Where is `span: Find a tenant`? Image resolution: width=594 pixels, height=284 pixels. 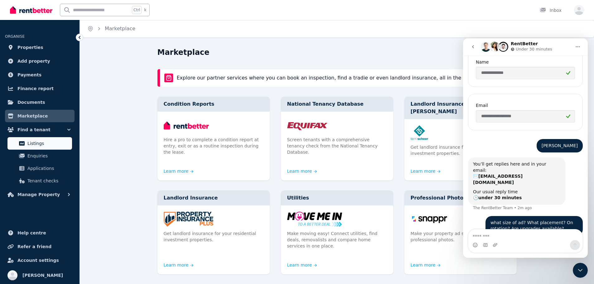
span: Find a tenant is located at coordinates (34, 130).